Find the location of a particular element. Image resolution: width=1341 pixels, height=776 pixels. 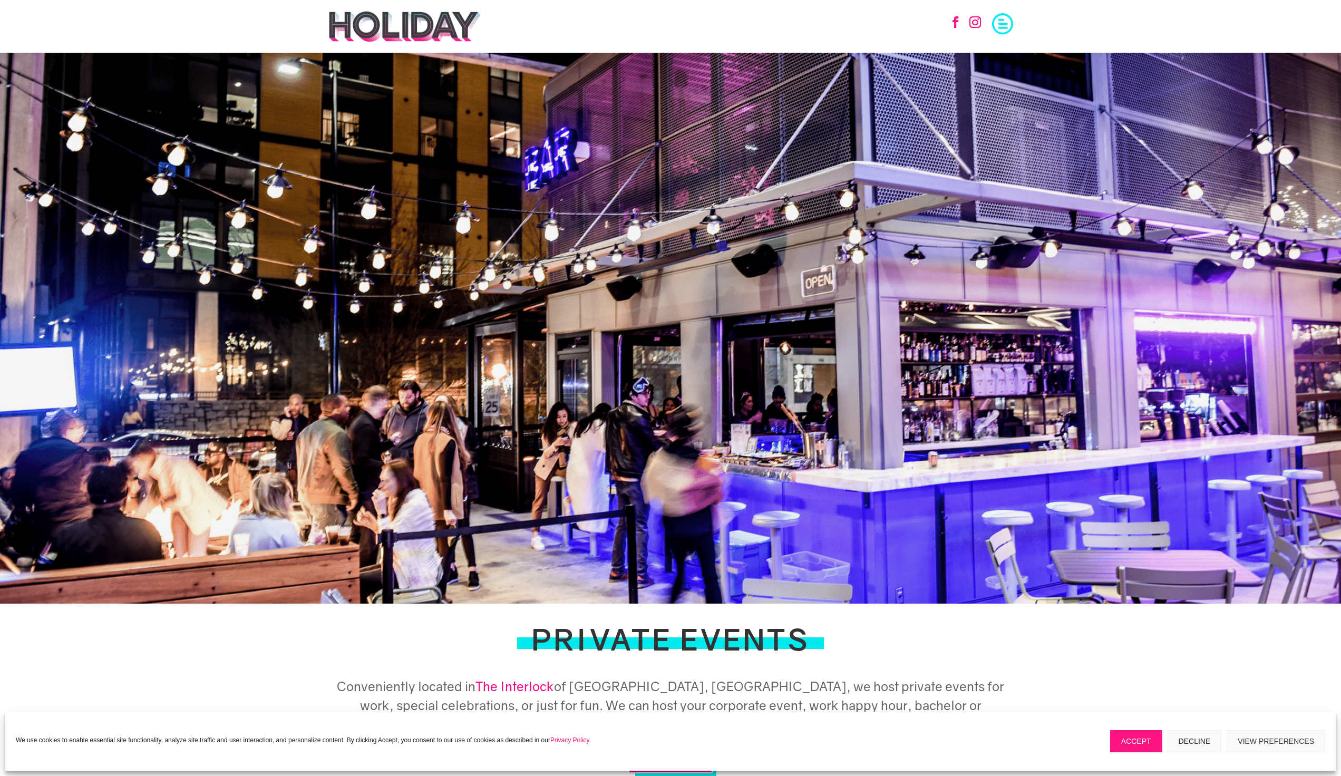

p: We use cookies to enable essential site functionality, analyze site traffic and user interaction,... is located at coordinates (303, 740).